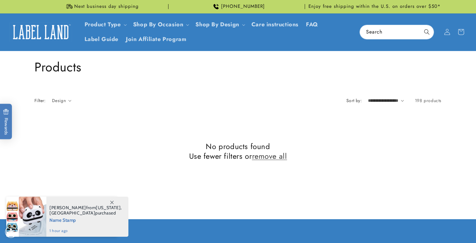 Image resolution: width=476 pixels, height=243 pixels. Describe the element at coordinates (101, 39) in the screenshot. I see `span: Label Guide` at that location.